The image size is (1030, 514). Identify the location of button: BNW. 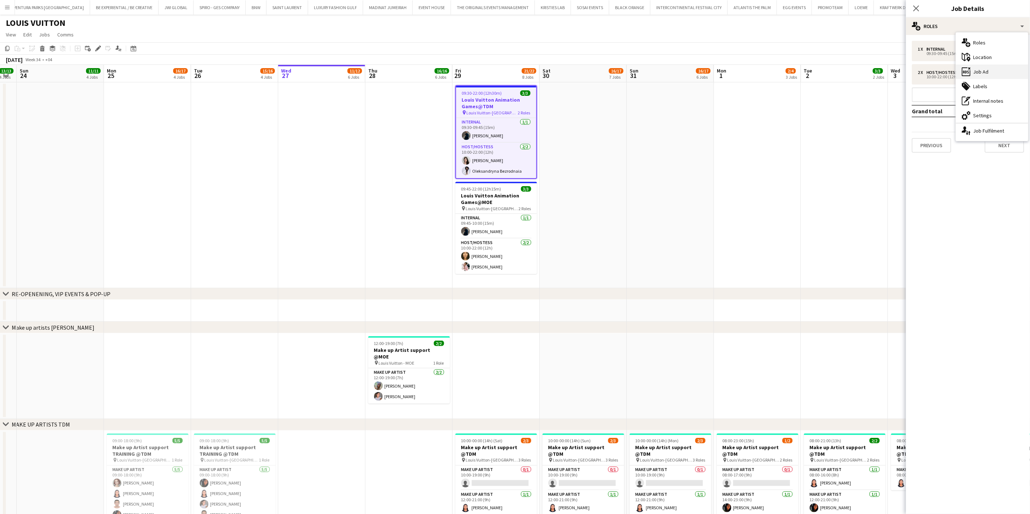
(256, 7).